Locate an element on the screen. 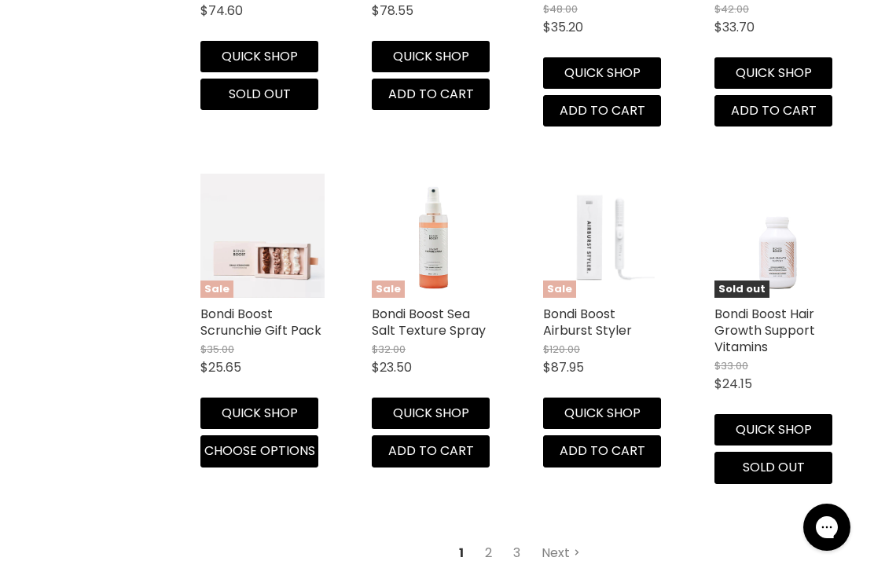  span: $48.00 is located at coordinates (561, 9).